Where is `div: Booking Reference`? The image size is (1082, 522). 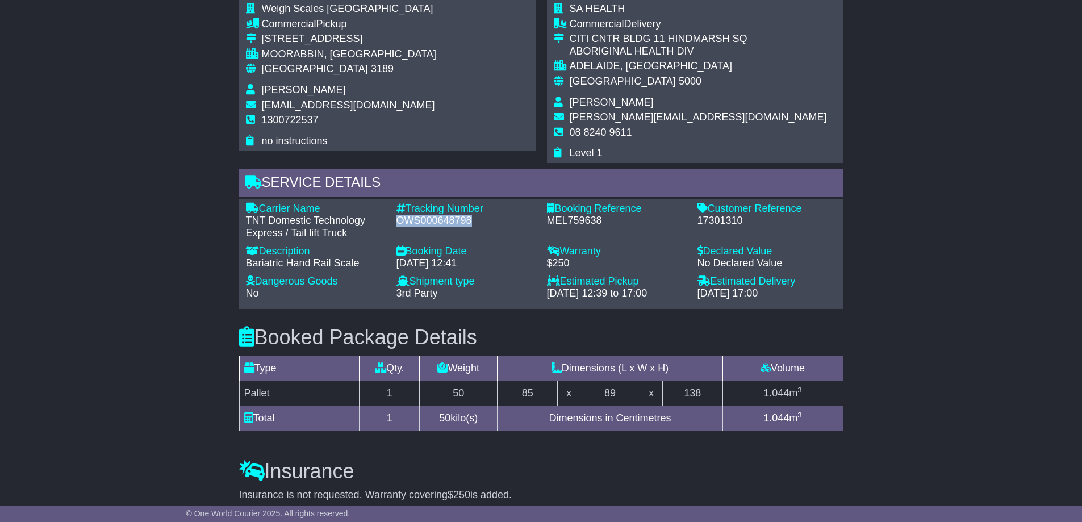 div: Booking Reference is located at coordinates (616, 209).